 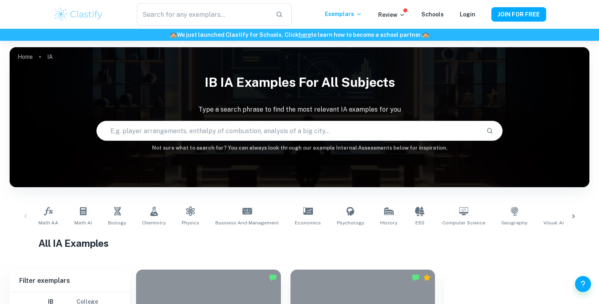 What do you see at coordinates (117, 223) in the screenshot?
I see `span: Biology` at bounding box center [117, 223].